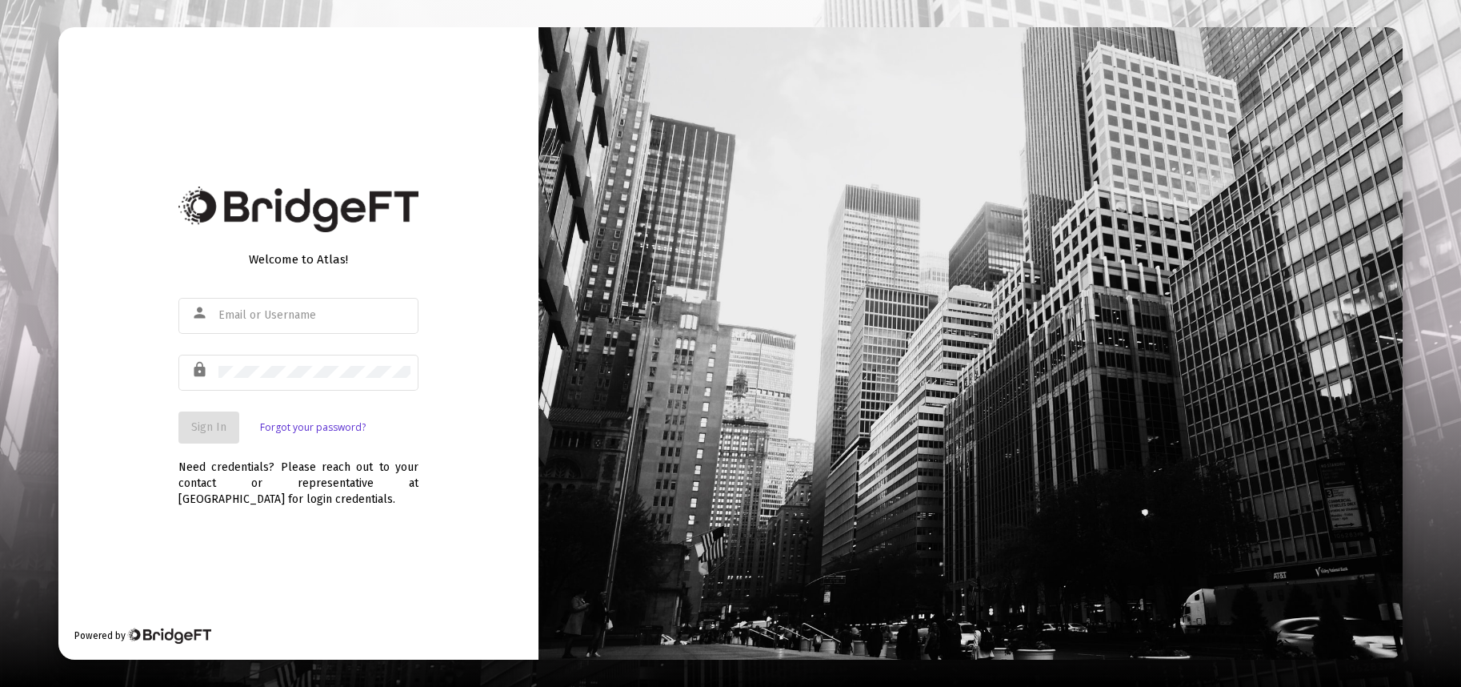 This screenshot has height=687, width=1461. I want to click on div: Welcome to Atlas!, so click(298, 259).